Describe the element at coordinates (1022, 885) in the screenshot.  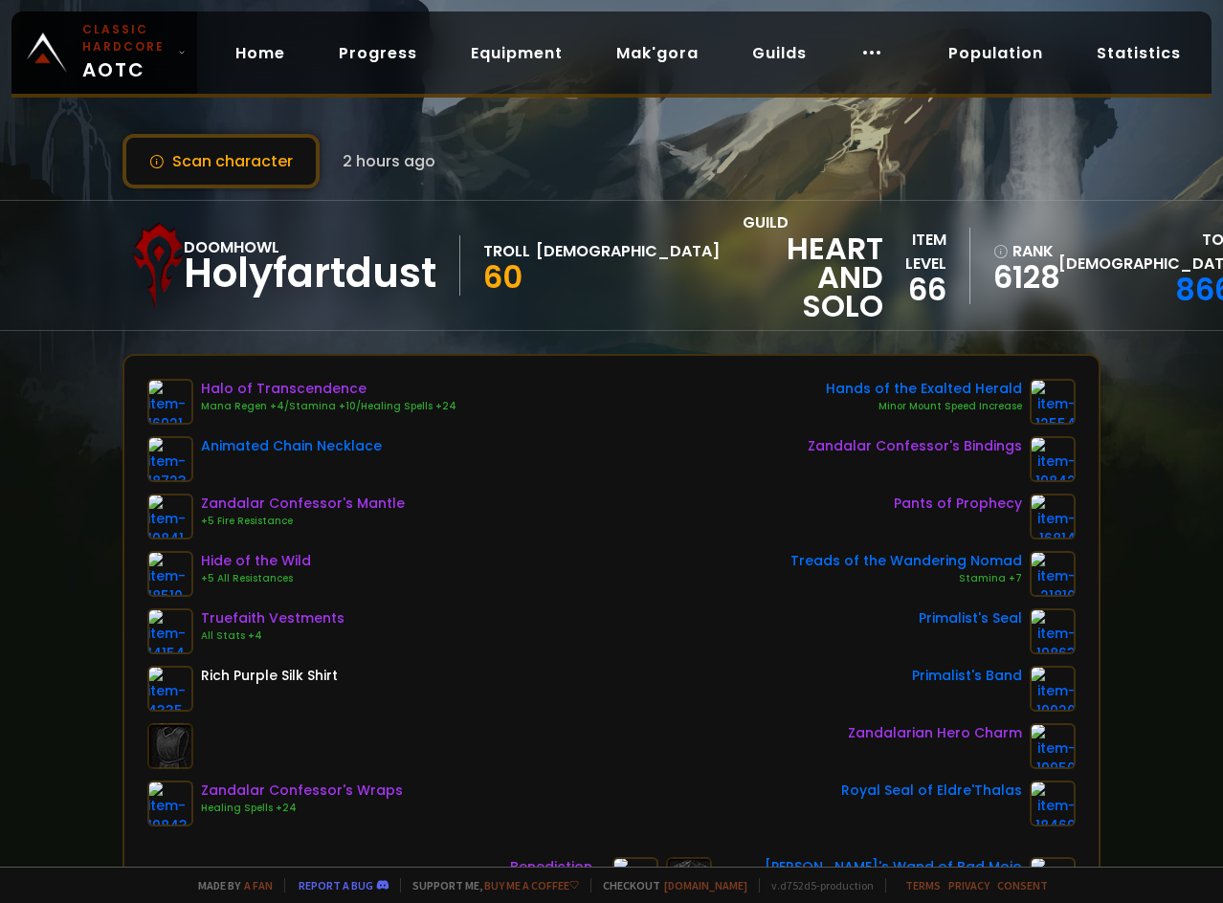
I see `a: Consent` at that location.